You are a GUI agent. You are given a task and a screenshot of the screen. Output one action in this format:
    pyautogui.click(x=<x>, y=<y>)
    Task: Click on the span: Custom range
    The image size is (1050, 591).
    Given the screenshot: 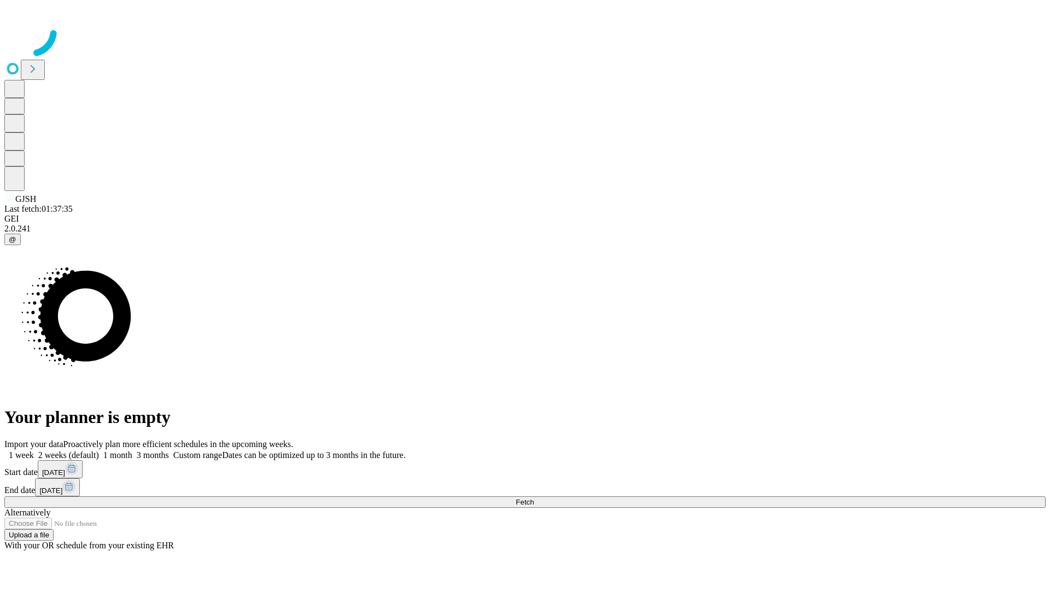 What is the action you would take?
    pyautogui.click(x=197, y=454)
    